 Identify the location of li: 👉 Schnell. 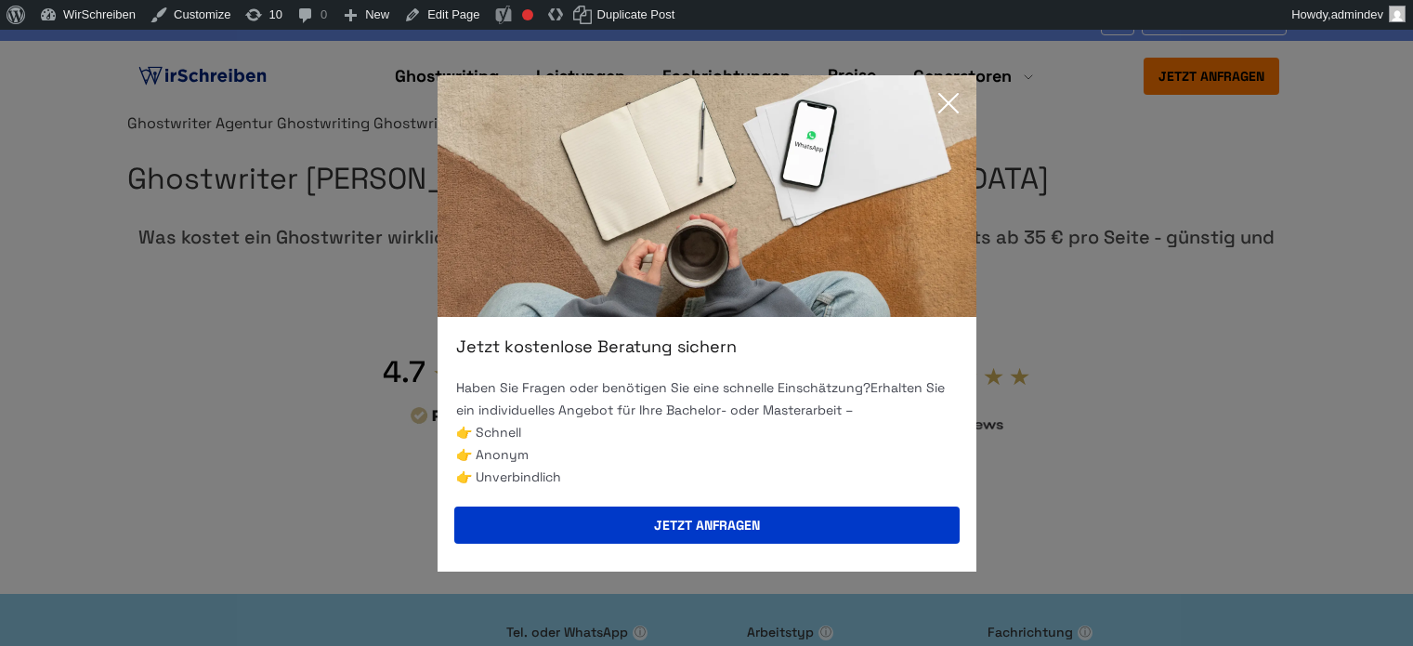
(707, 432).